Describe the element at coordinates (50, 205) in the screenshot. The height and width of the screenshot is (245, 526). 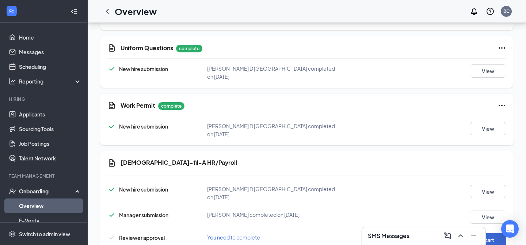
I see `a: Overview` at that location.